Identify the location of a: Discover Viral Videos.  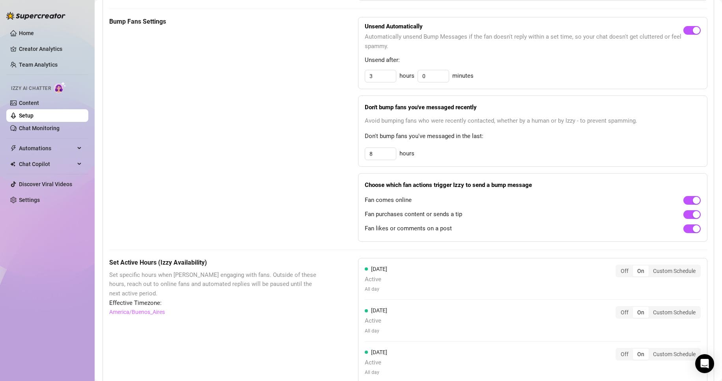
(45, 184).